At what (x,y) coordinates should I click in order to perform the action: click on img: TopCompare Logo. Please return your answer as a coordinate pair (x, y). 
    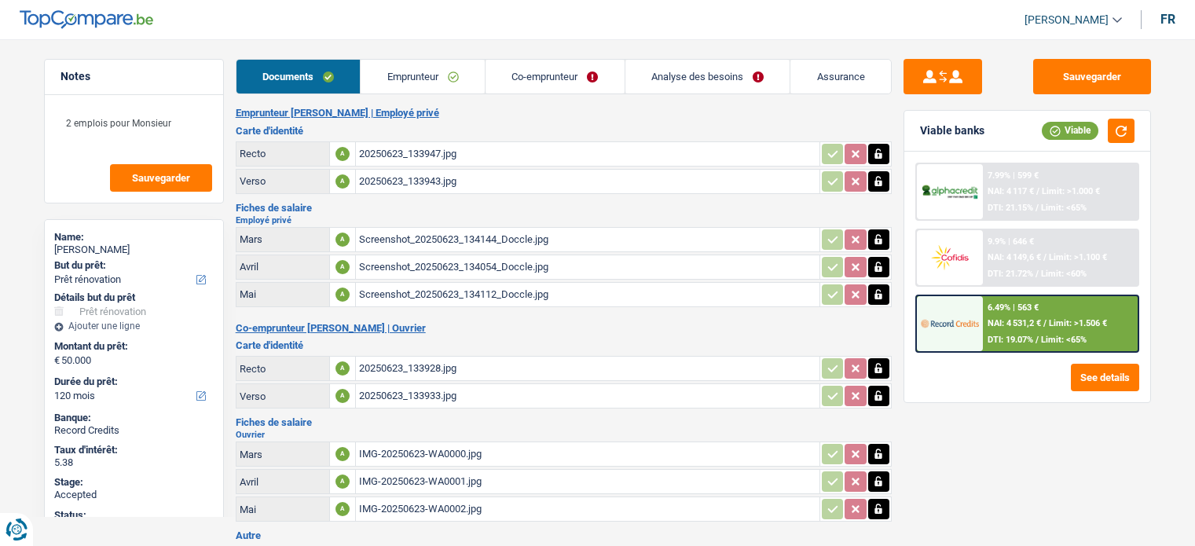
    Looking at the image, I should click on (86, 20).